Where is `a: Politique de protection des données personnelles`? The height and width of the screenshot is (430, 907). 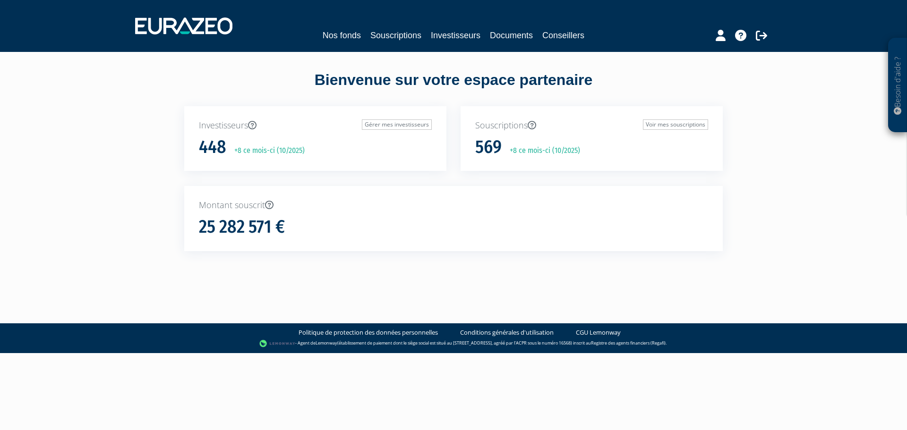
a: Politique de protection des données personnelles is located at coordinates (368, 333).